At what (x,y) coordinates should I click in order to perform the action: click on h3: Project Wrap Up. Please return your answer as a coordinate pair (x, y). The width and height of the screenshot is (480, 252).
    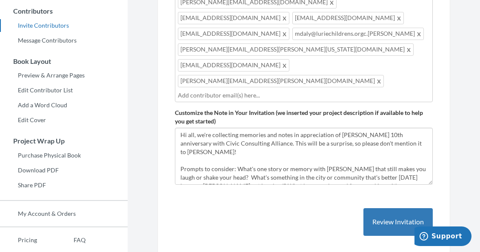
    Looking at the image, I should click on (64, 141).